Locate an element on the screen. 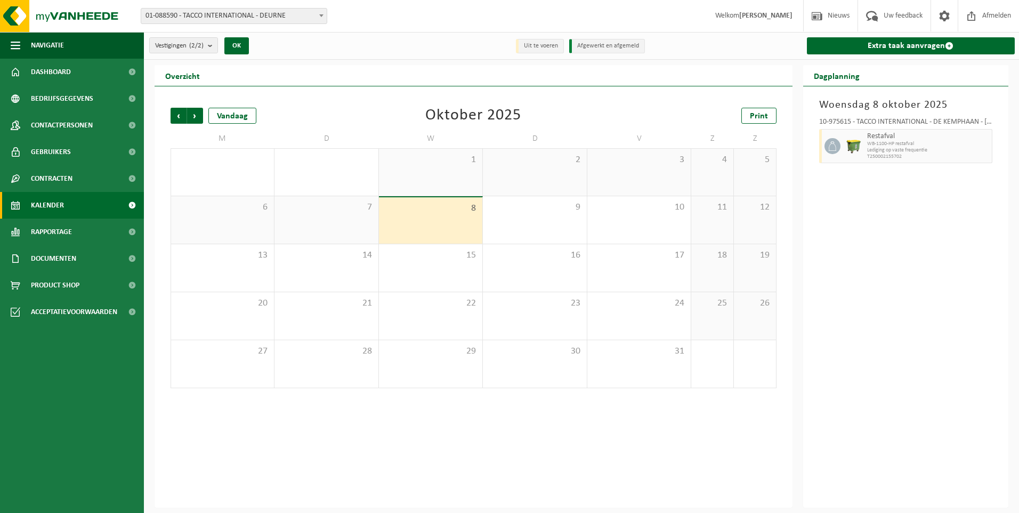 The width and height of the screenshot is (1019, 513). span: Vestigingen is located at coordinates (179, 46).